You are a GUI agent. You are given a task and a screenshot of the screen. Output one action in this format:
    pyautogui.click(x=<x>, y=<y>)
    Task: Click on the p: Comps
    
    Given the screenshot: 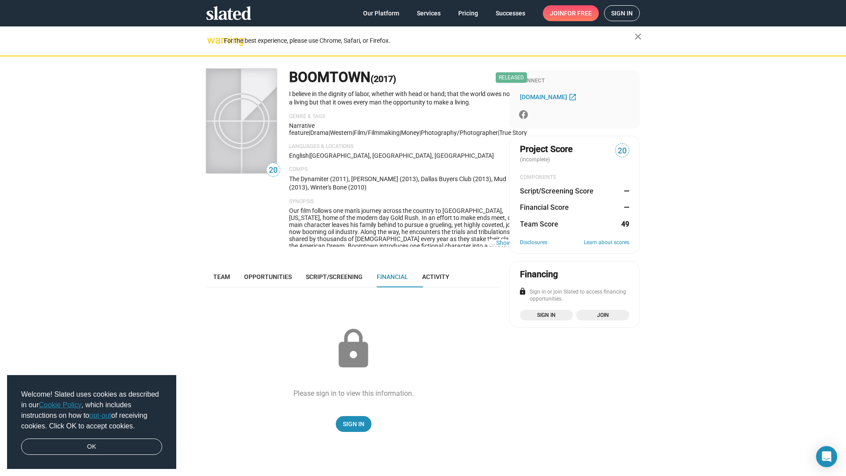 What is the action you would take?
    pyautogui.click(x=408, y=170)
    